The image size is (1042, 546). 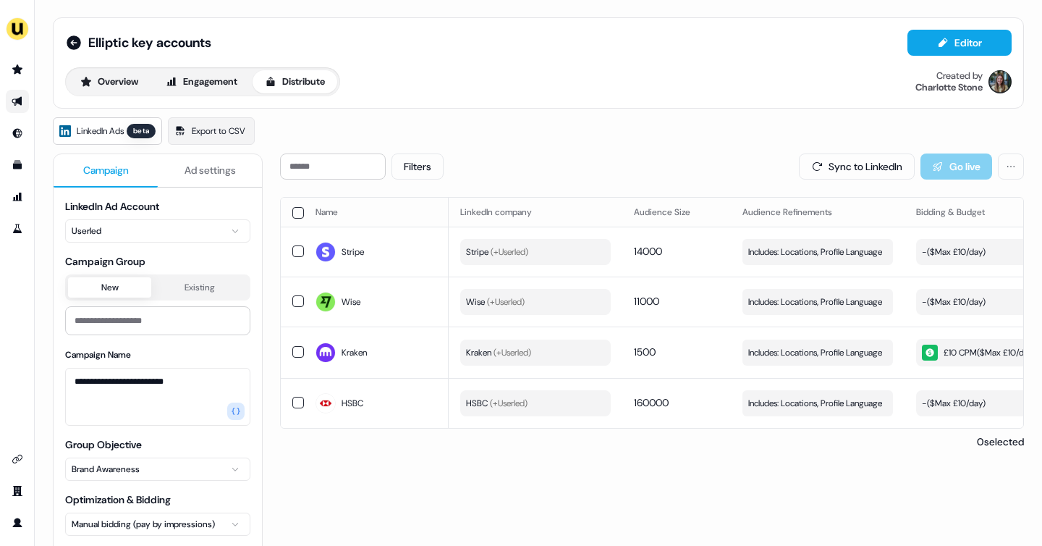 I want to click on label: Optimization & Bidding, so click(x=118, y=499).